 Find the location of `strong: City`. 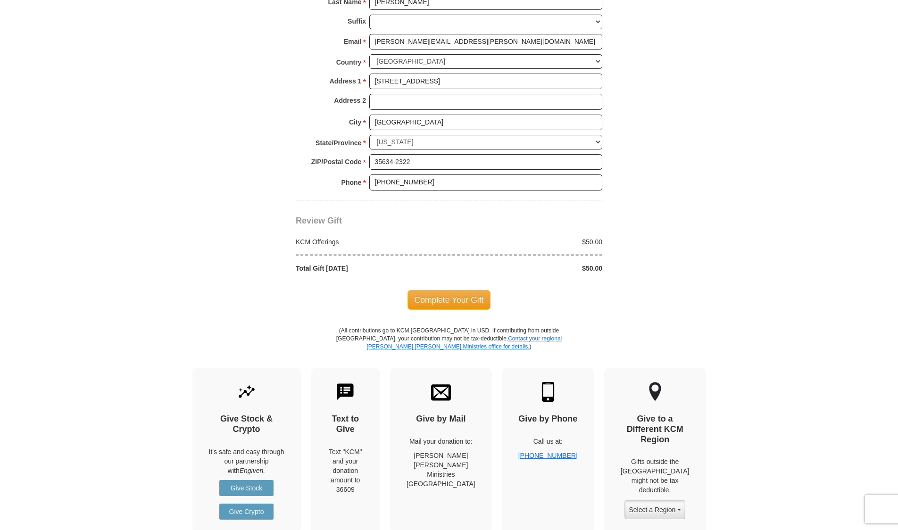

strong: City is located at coordinates (355, 122).